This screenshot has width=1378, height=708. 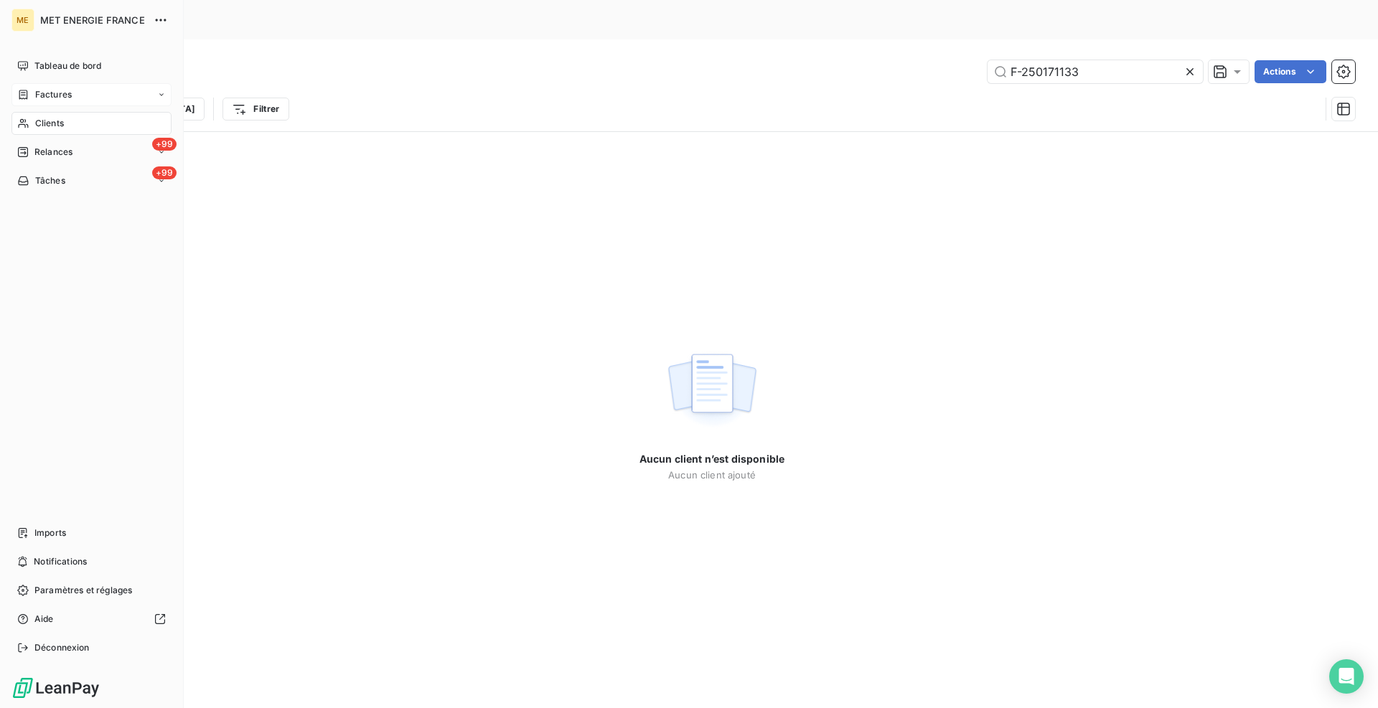 What do you see at coordinates (1095, 72) in the screenshot?
I see `input: Rechercher` at bounding box center [1095, 72].